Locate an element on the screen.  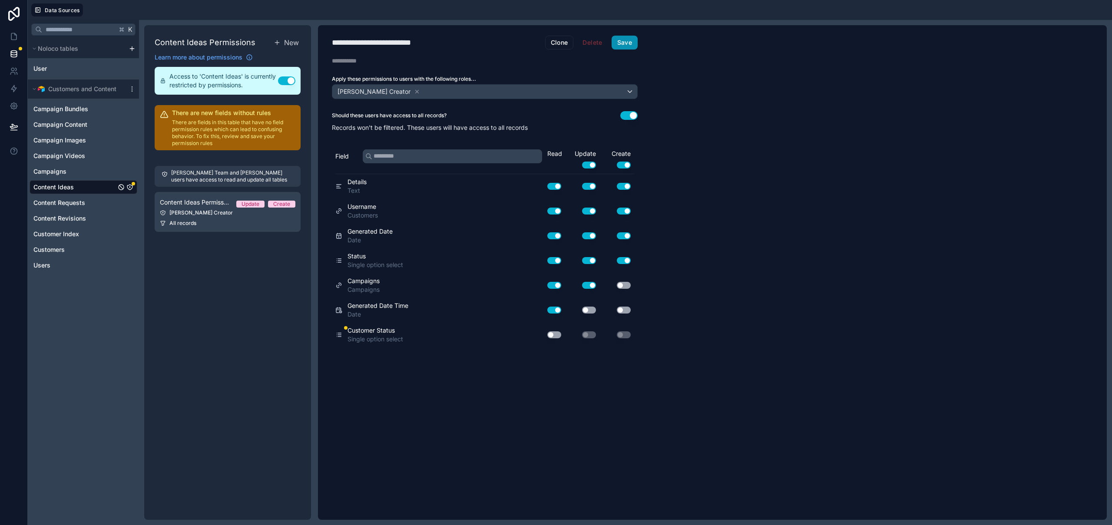
span: Content Requests is located at coordinates (59, 203).